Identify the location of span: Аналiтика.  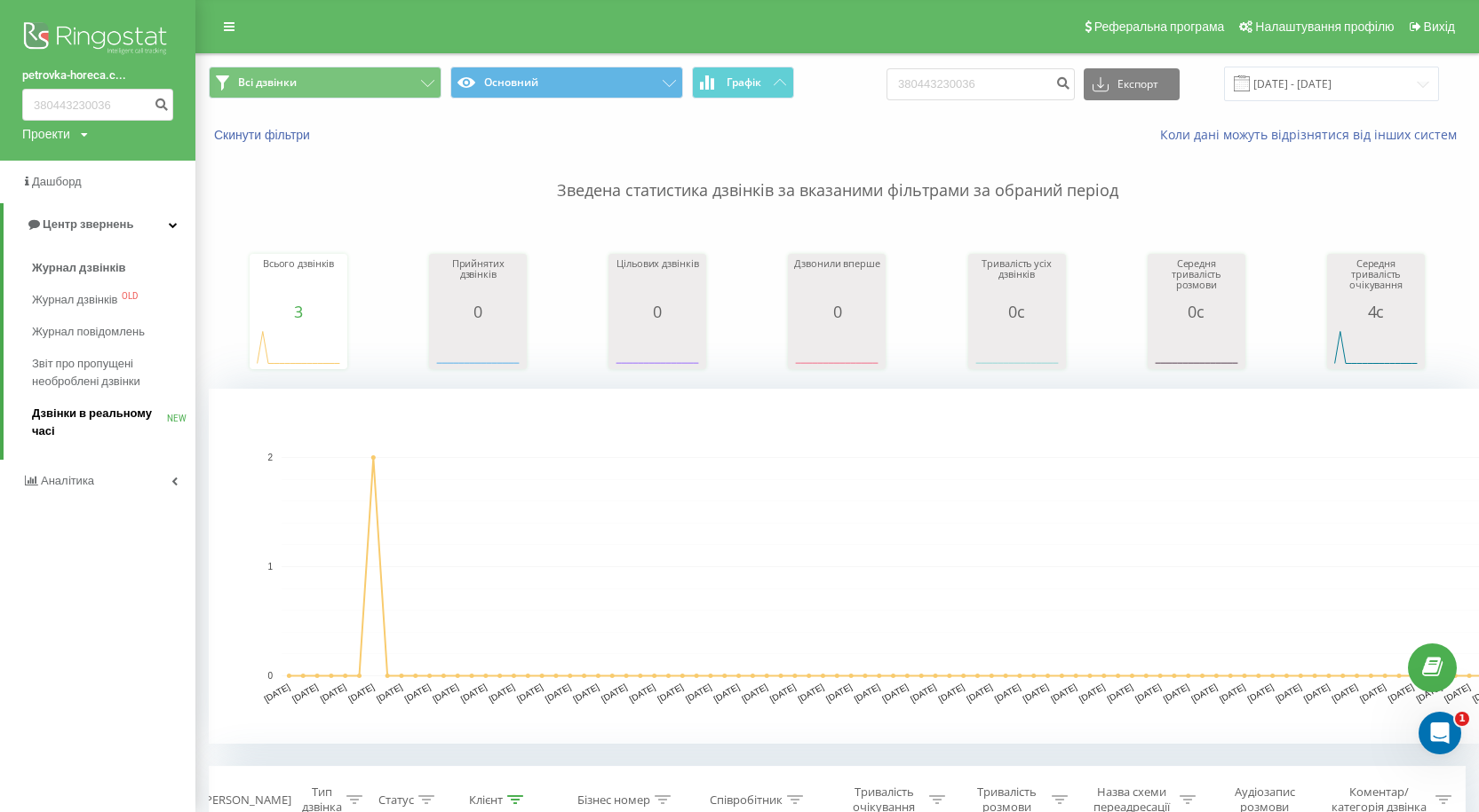
(67, 480).